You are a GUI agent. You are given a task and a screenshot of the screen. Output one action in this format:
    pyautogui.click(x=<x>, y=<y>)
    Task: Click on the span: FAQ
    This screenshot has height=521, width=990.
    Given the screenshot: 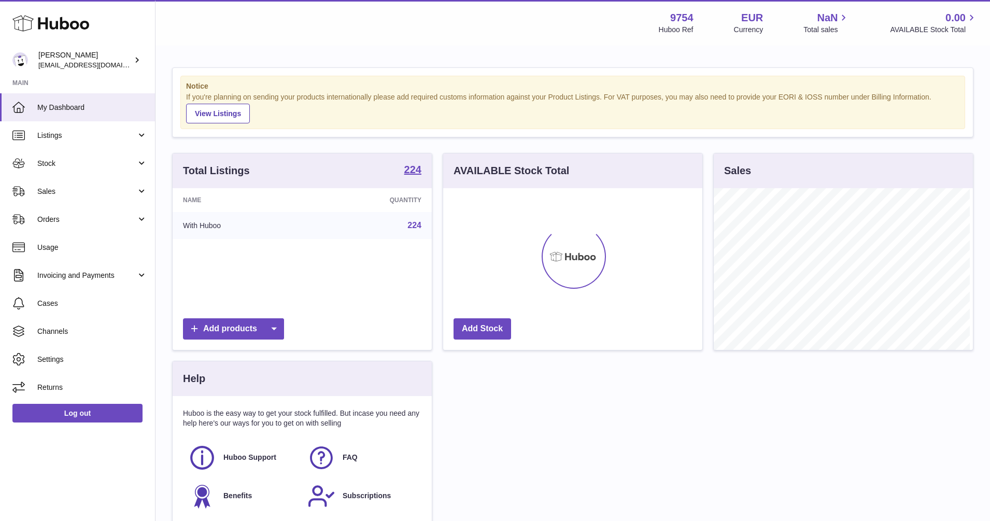 What is the action you would take?
    pyautogui.click(x=350, y=457)
    